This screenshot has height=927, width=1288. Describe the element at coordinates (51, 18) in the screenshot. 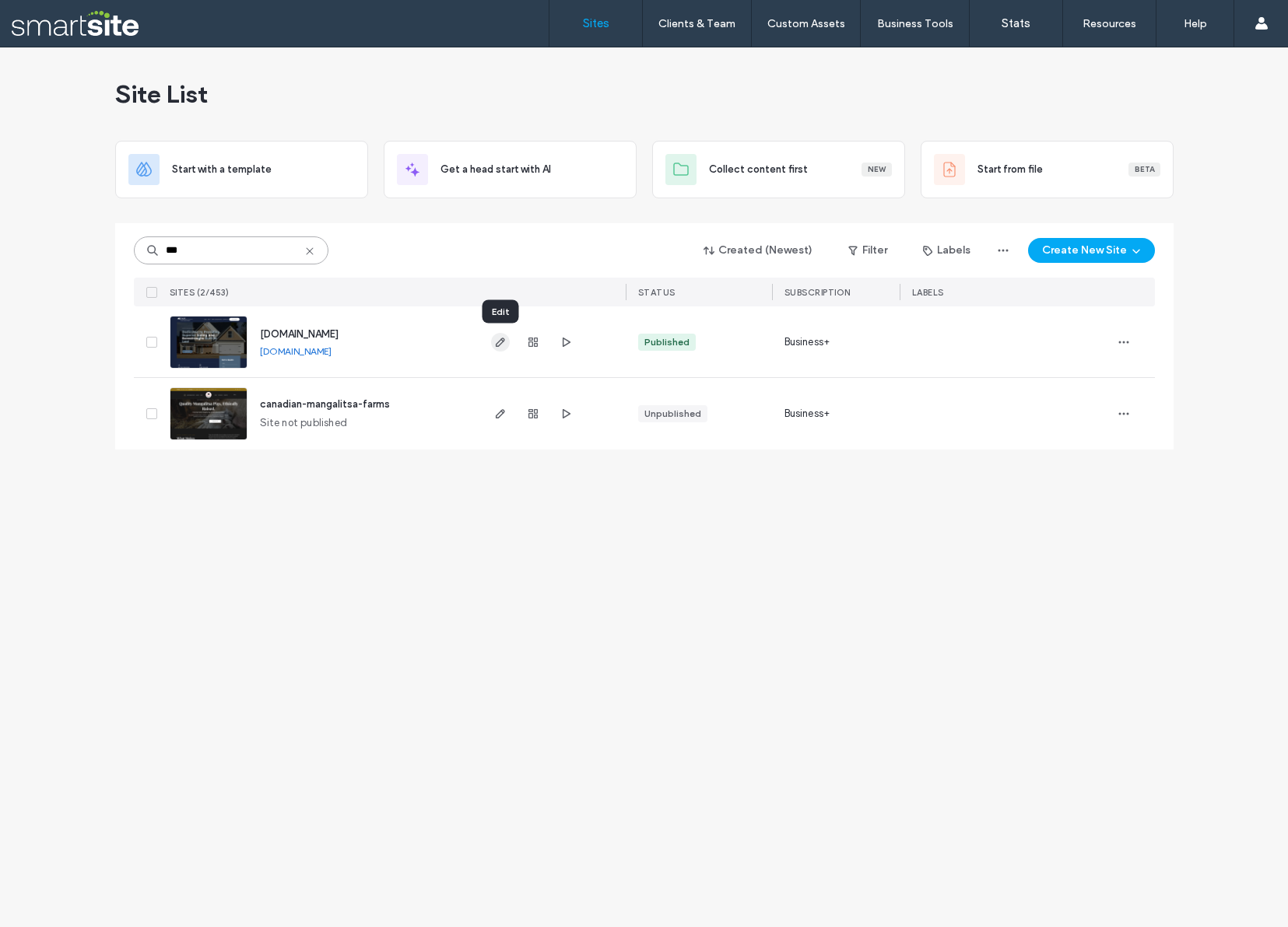

I see `span: Help` at that location.